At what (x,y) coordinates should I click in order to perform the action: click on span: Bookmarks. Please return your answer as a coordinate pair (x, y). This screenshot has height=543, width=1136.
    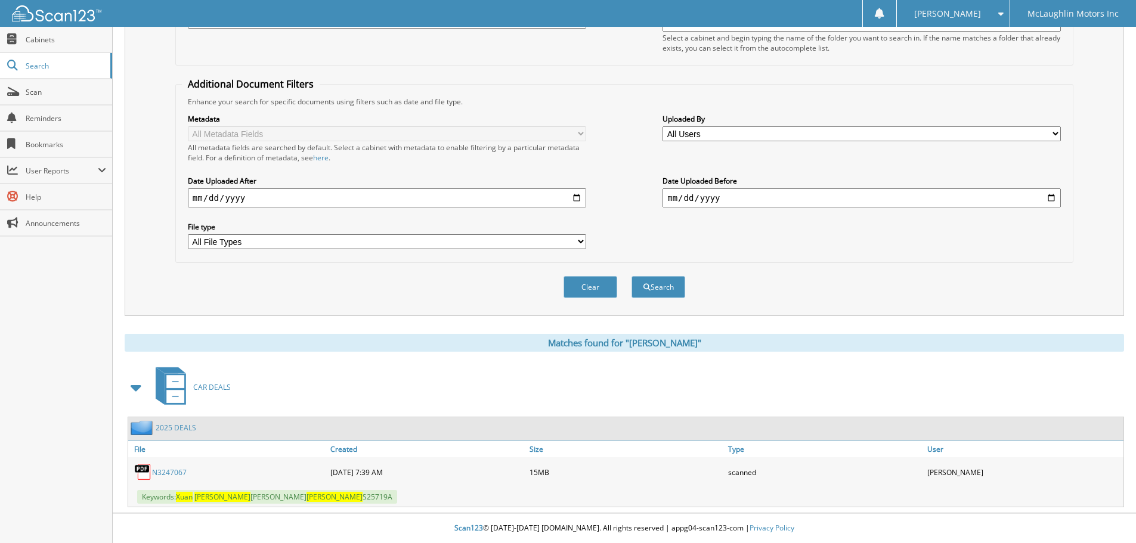
    Looking at the image, I should click on (66, 144).